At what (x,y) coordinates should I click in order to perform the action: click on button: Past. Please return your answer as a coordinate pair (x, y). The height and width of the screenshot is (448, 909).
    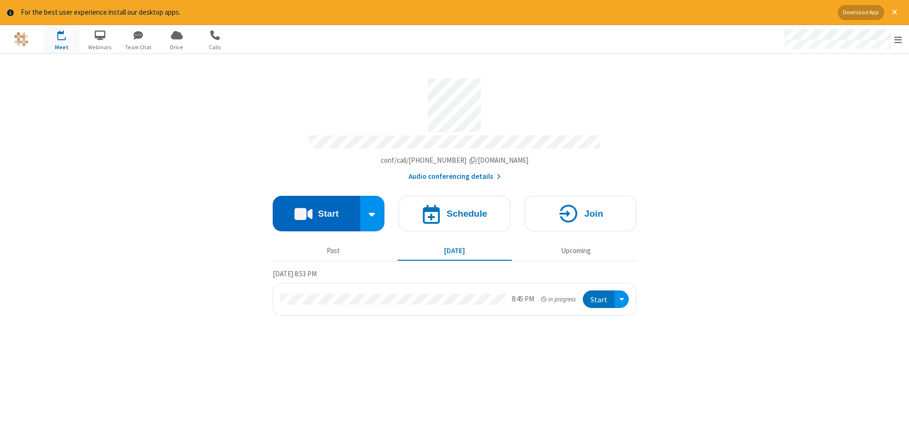
    Looking at the image, I should click on (333, 251).